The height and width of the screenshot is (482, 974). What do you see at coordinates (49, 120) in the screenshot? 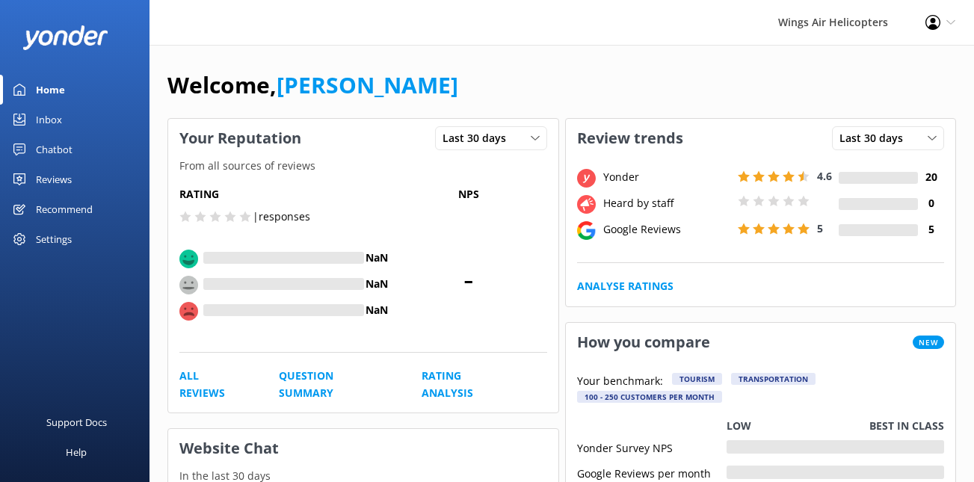
I see `div: Inbox` at bounding box center [49, 120].